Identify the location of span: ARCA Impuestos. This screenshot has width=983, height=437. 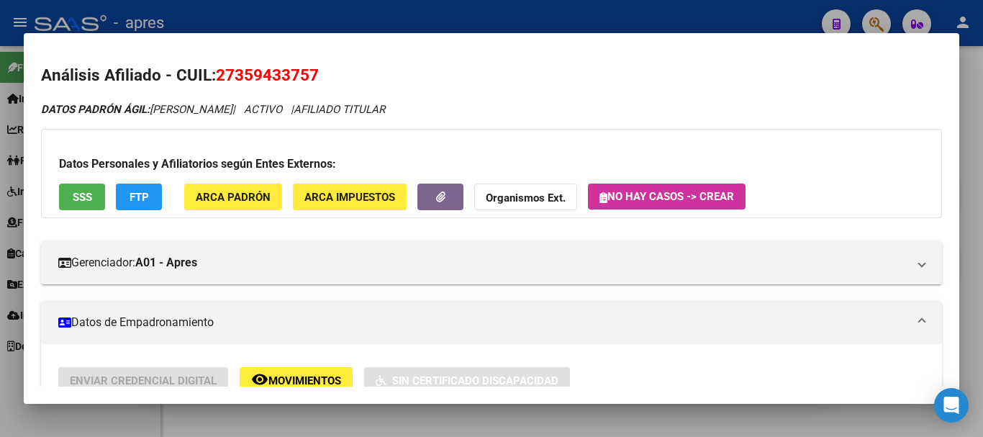
(350, 197).